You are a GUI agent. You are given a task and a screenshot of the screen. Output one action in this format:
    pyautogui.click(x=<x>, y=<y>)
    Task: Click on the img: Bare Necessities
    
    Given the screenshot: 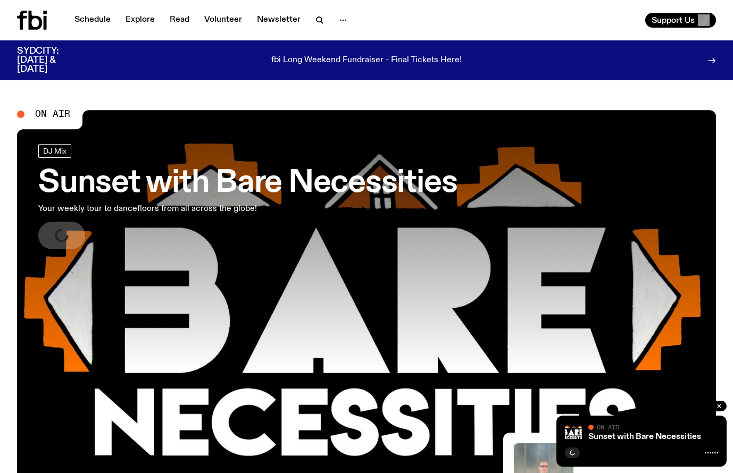 What is the action you would take?
    pyautogui.click(x=573, y=433)
    